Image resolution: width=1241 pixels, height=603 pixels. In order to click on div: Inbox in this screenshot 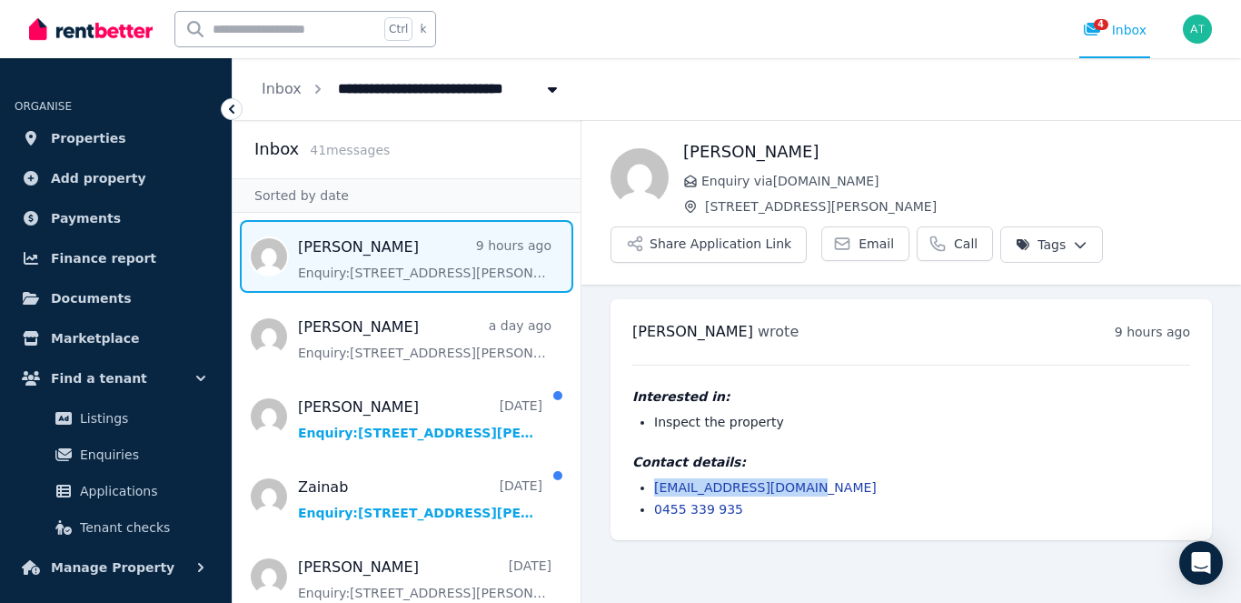, I will do `click(1115, 30)`.